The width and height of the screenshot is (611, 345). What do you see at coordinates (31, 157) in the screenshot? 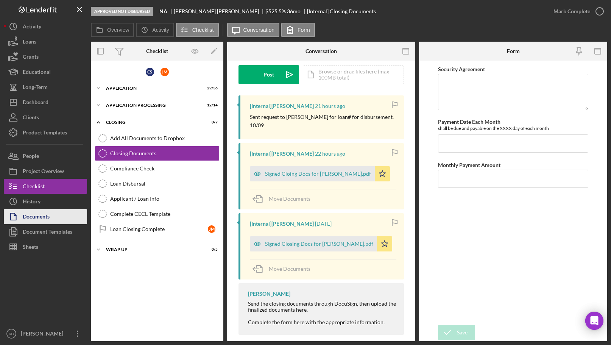
I see `div: People` at bounding box center [31, 157].